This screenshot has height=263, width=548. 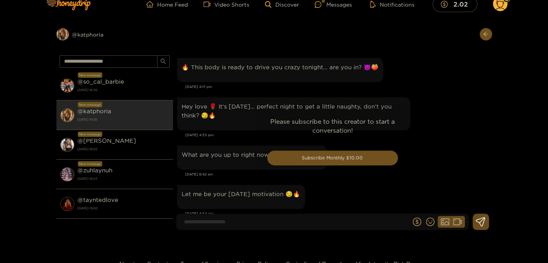 I want to click on span: search, so click(x=163, y=61).